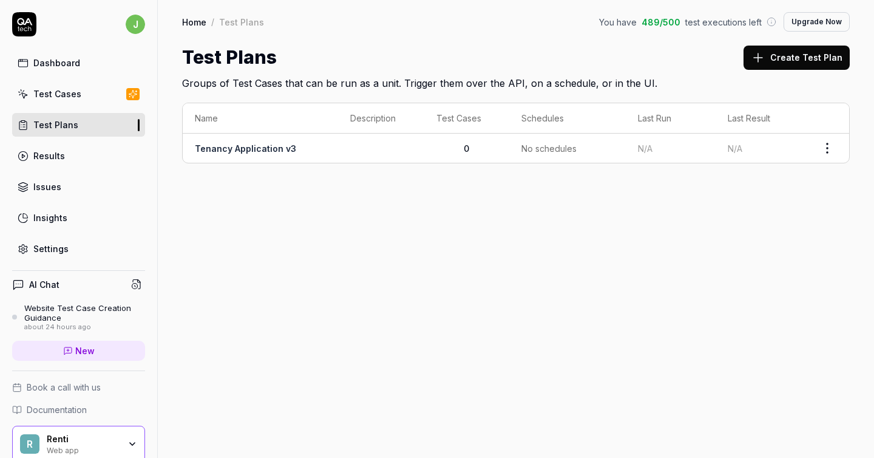  What do you see at coordinates (466, 148) in the screenshot?
I see `span: 0` at bounding box center [466, 148].